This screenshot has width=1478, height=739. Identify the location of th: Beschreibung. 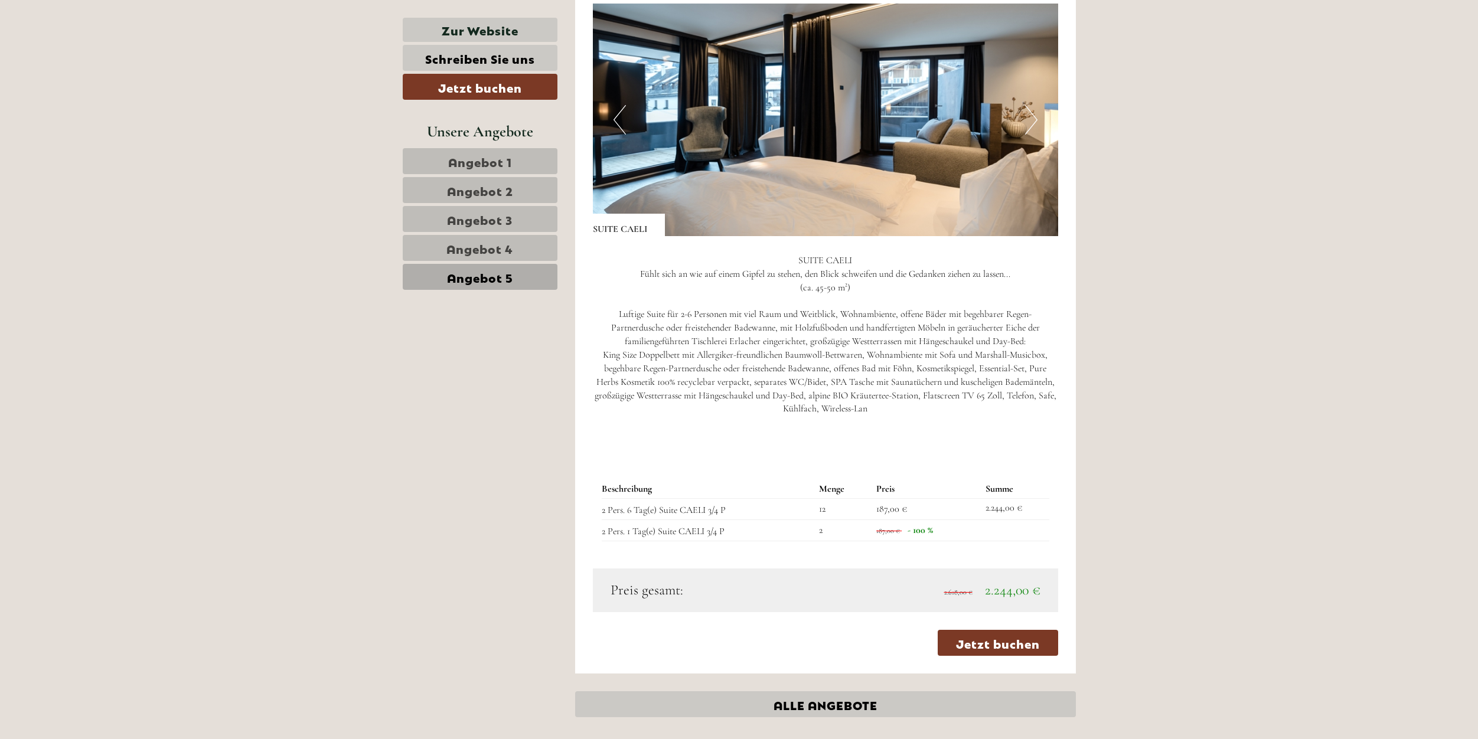
(708, 489).